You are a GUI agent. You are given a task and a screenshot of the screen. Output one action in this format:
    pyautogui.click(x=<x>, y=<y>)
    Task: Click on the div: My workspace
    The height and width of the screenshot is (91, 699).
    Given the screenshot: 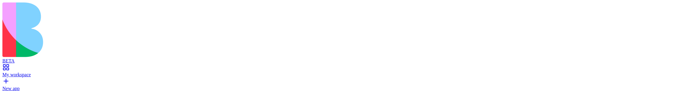 What is the action you would take?
    pyautogui.click(x=349, y=75)
    